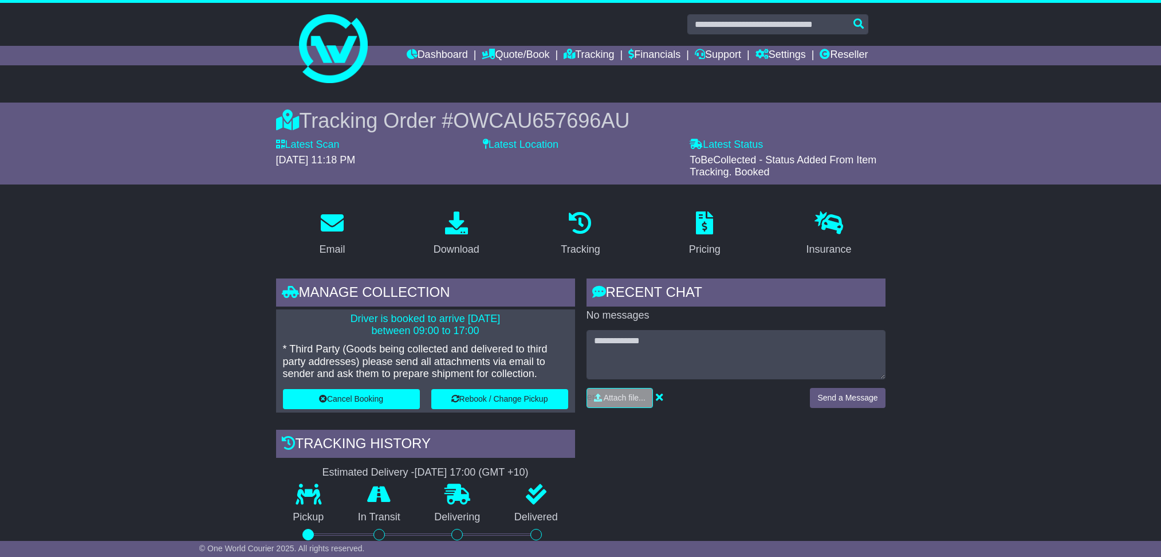 The height and width of the screenshot is (557, 1161). Describe the element at coordinates (541, 120) in the screenshot. I see `span: OWCAU657696AU` at that location.